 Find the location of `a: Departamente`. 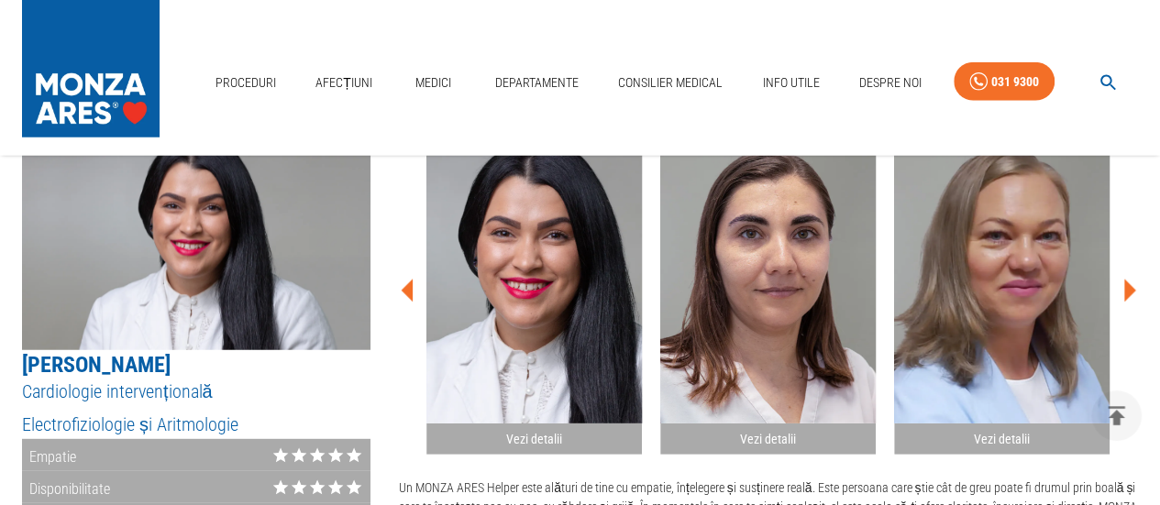

a: Departamente is located at coordinates (537, 83).